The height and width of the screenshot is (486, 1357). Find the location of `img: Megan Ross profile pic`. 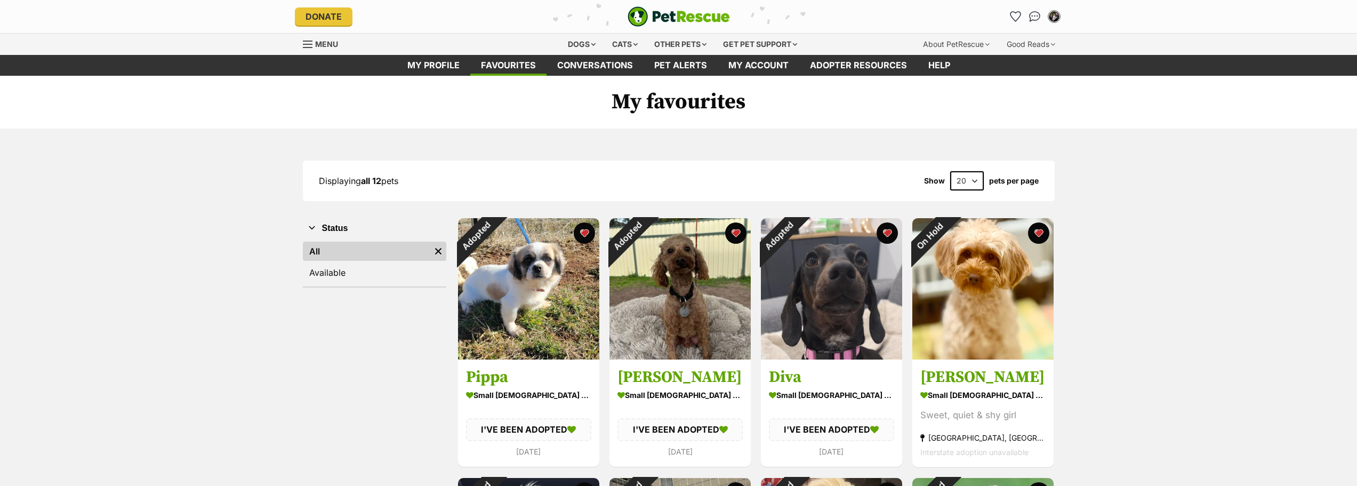

img: Megan Ross profile pic is located at coordinates (1054, 17).